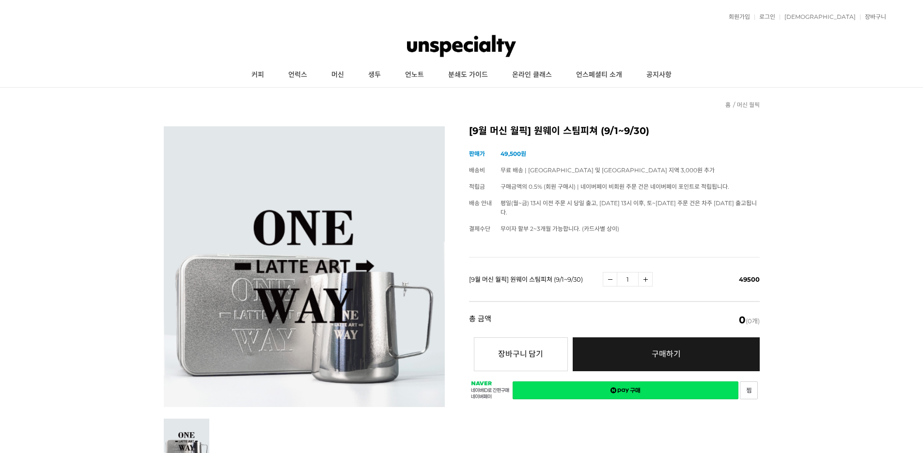 This screenshot has width=923, height=453. Describe the element at coordinates (645, 279) in the screenshot. I see `a: 수량증가` at that location.